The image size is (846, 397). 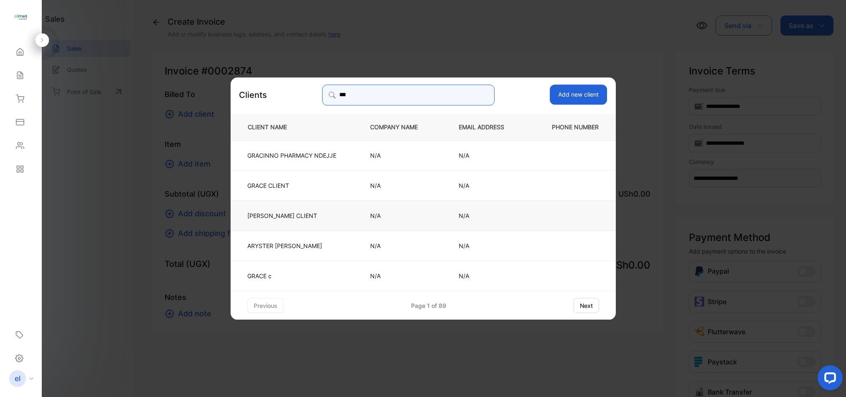 I want to click on button: Add new client, so click(x=578, y=94).